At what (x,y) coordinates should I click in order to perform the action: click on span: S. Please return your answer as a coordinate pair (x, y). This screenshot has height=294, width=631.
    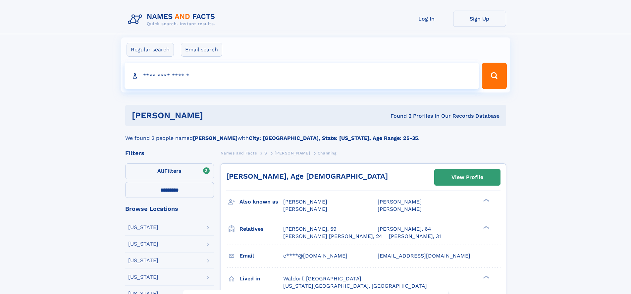
    Looking at the image, I should click on (266, 153).